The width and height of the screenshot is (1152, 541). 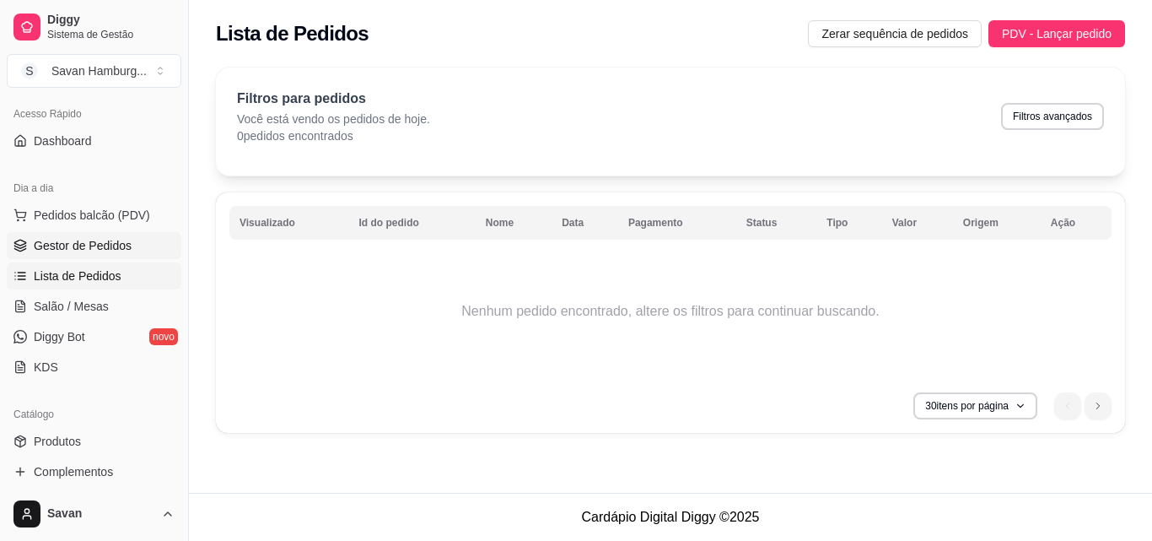 What do you see at coordinates (1076, 223) in the screenshot?
I see `th: Ação` at bounding box center [1076, 223].